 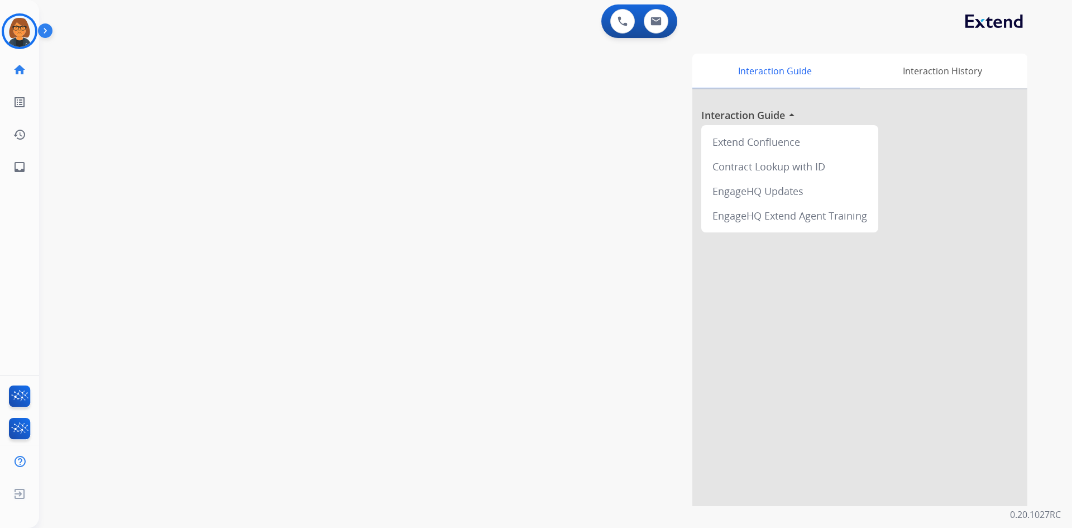 I want to click on img: avatar, so click(x=20, y=31).